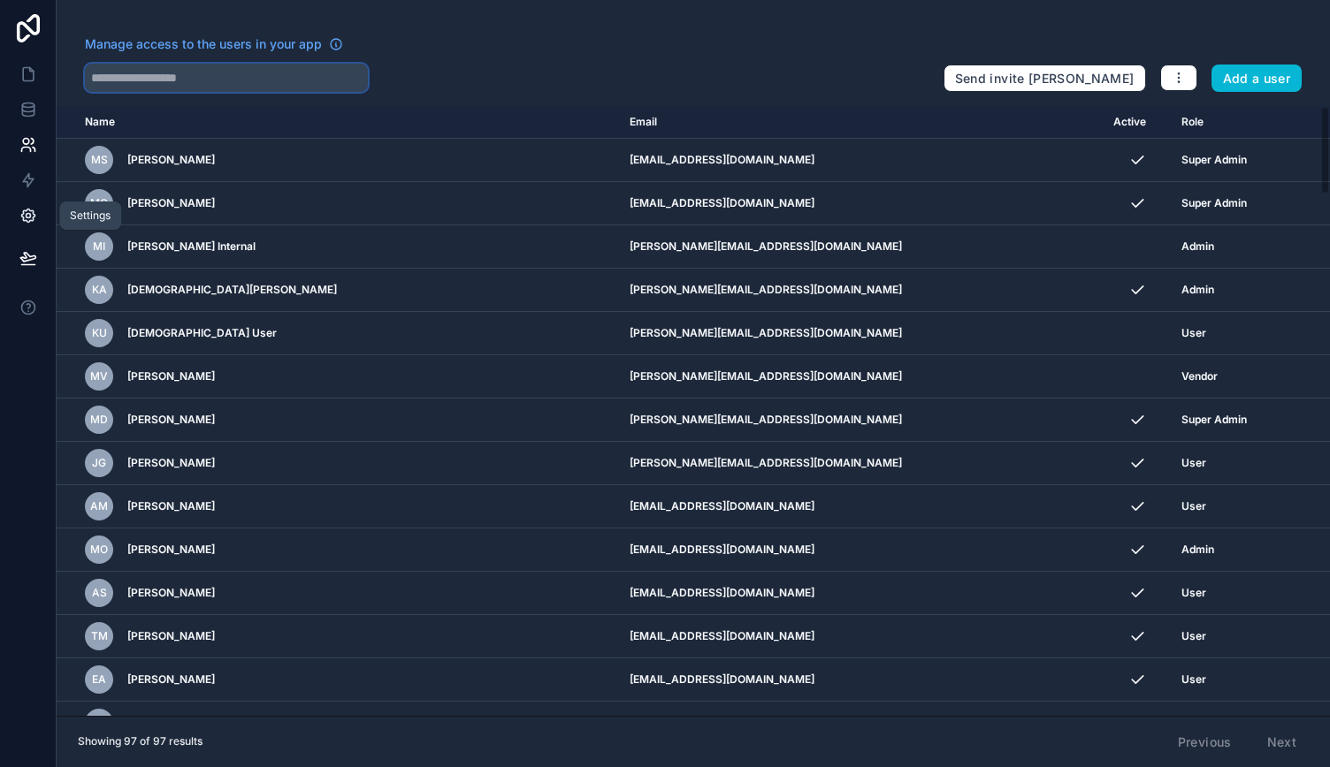 This screenshot has height=767, width=1330. Describe the element at coordinates (99, 247) in the screenshot. I see `span: MI` at that location.